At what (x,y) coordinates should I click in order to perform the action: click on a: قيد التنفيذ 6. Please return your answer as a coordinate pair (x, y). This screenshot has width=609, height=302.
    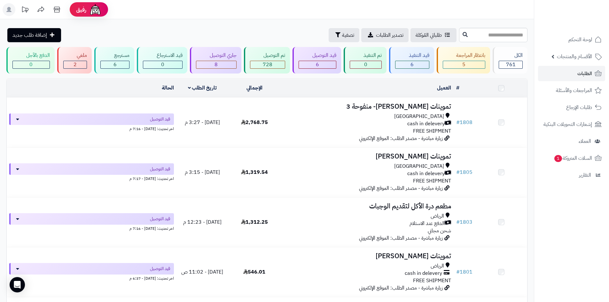
    Looking at the image, I should click on (411, 60).